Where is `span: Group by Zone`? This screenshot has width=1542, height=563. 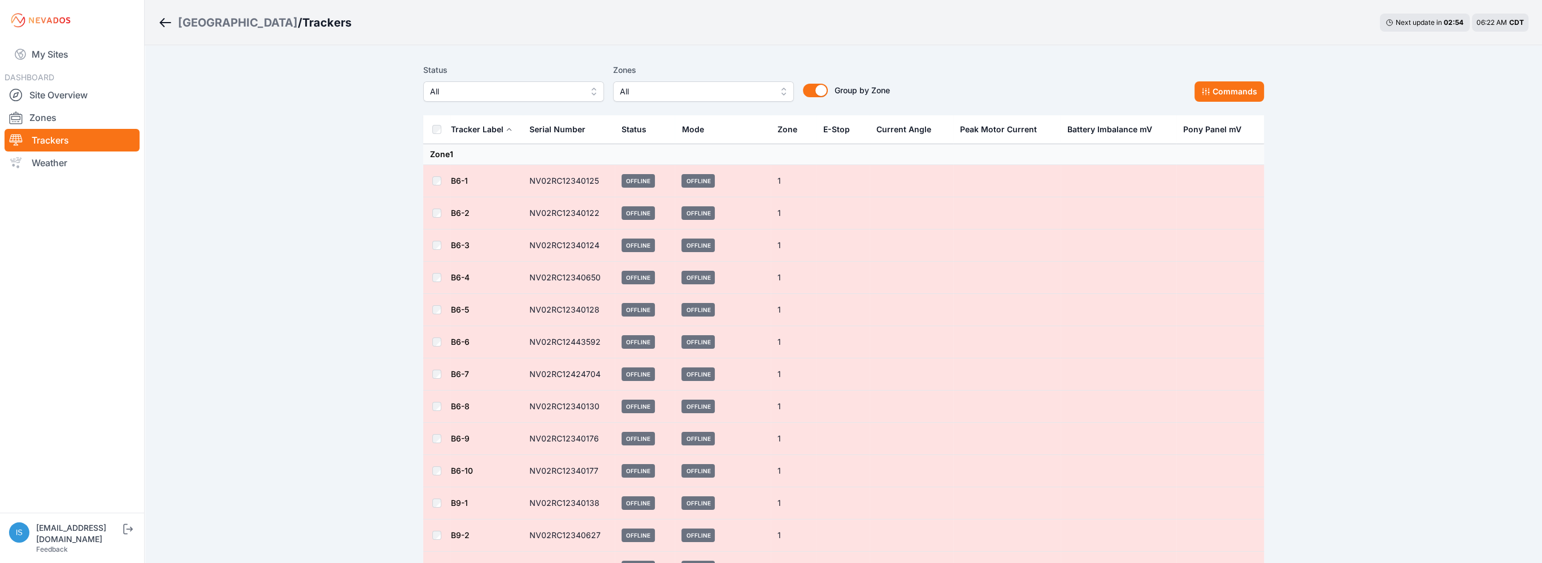 span: Group by Zone is located at coordinates (862, 90).